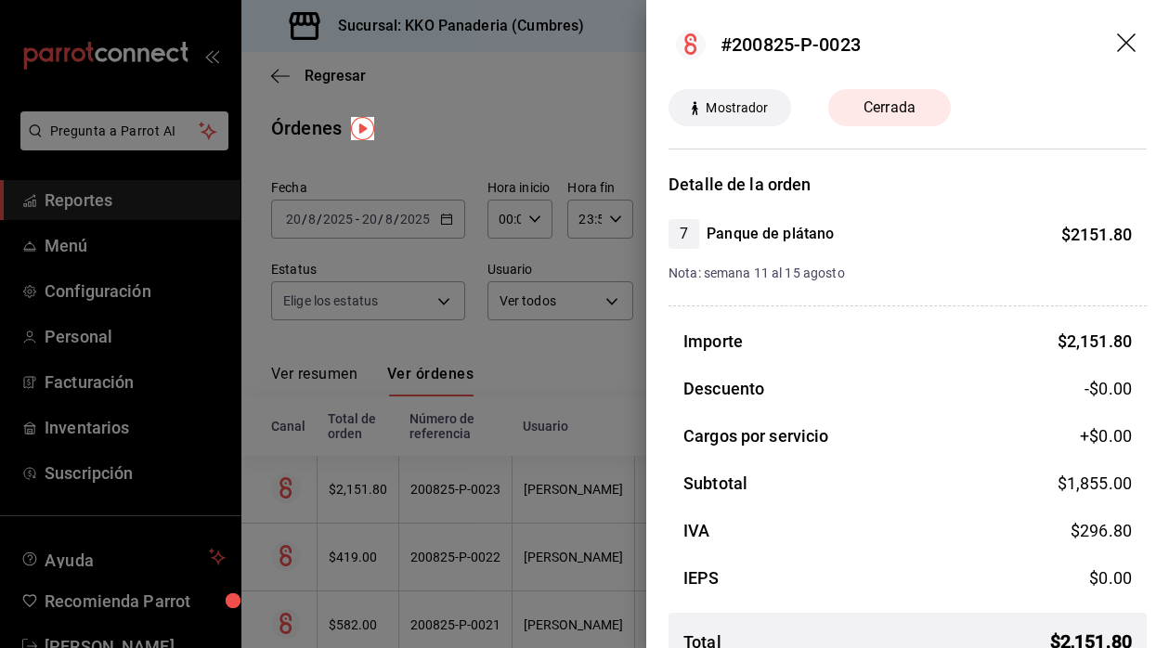 This screenshot has height=648, width=1169. I want to click on span: +$ 0.00, so click(1106, 435).